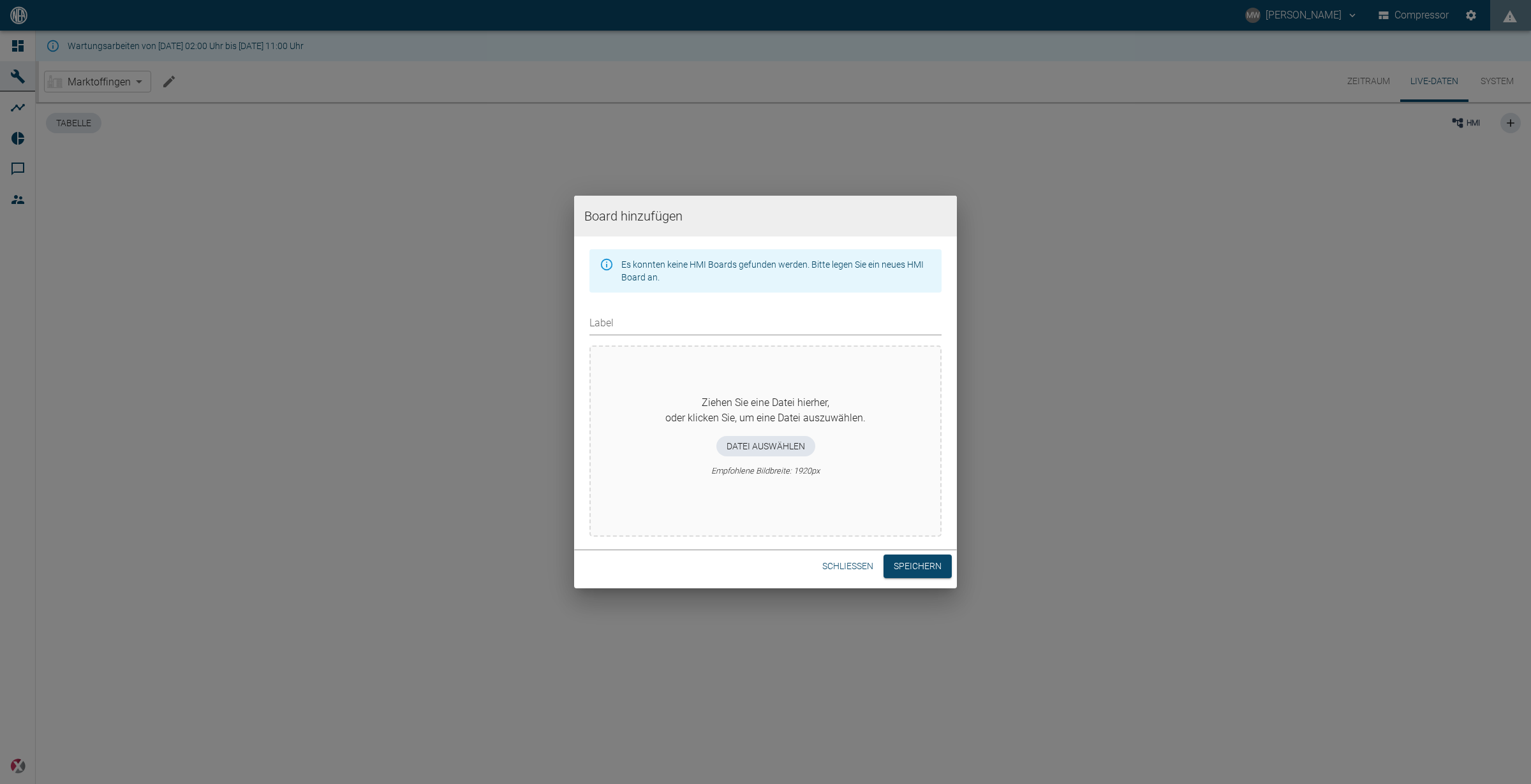 Image resolution: width=1531 pixels, height=784 pixels. Describe the element at coordinates (766, 446) in the screenshot. I see `button: Datei auswählen` at that location.